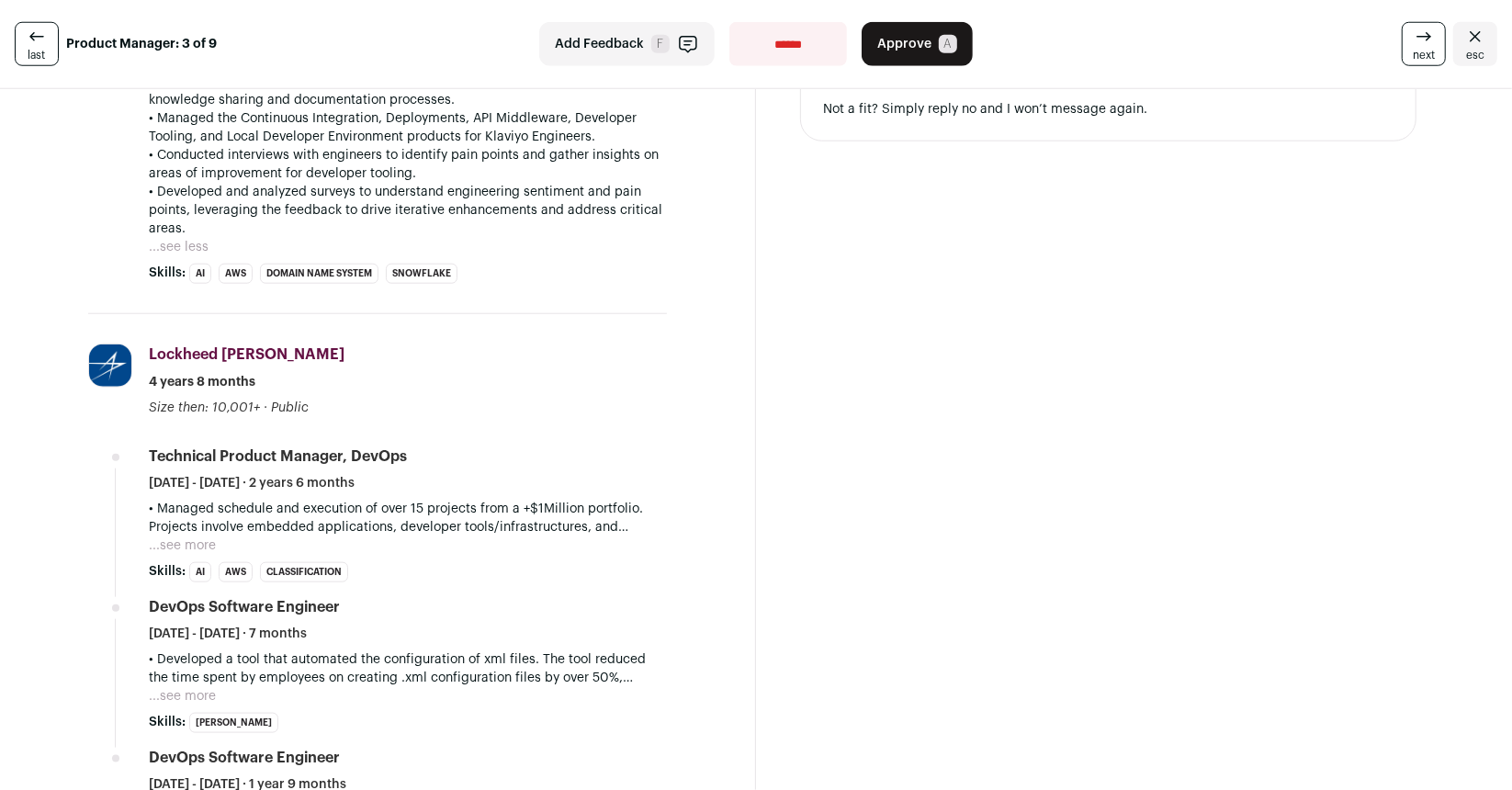  I want to click on button: Approve A, so click(917, 44).